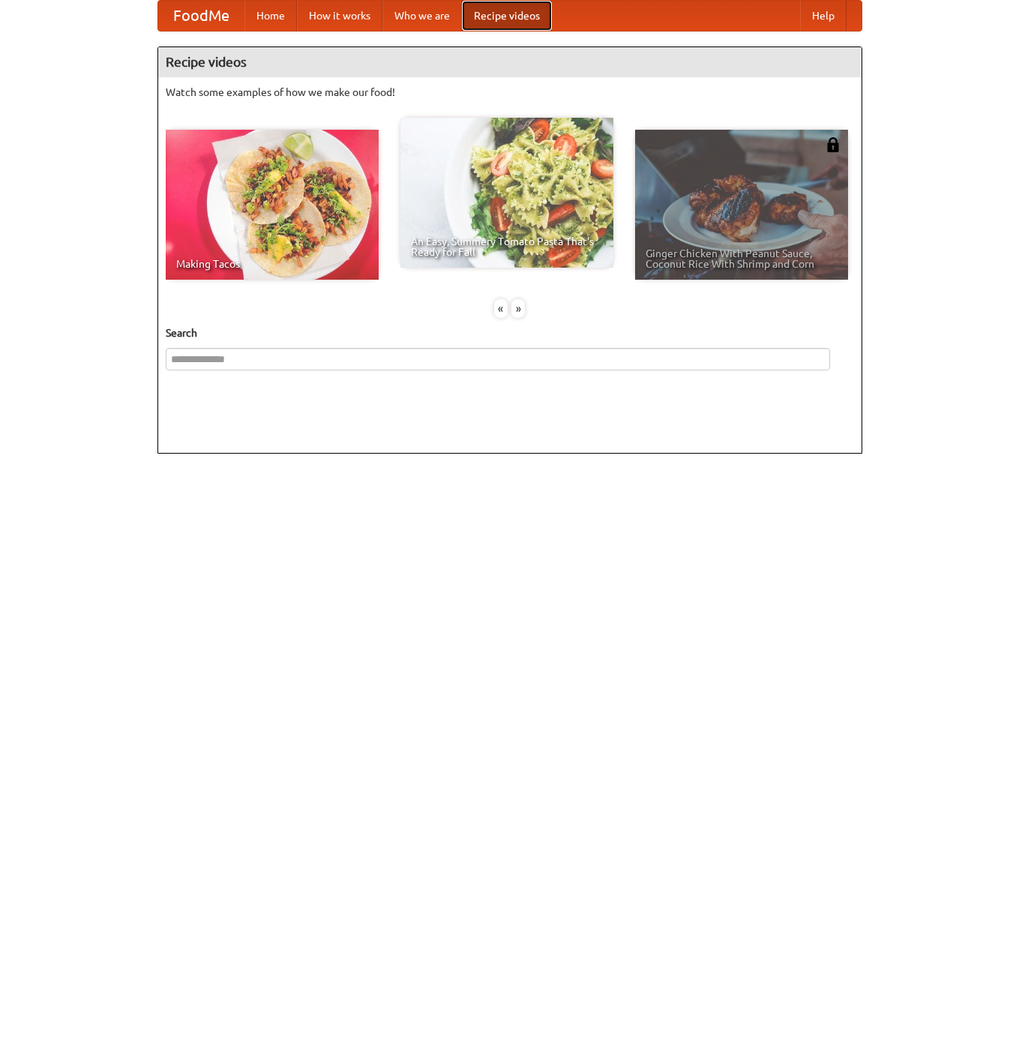 The width and height of the screenshot is (1019, 1061). I want to click on h4: Recipe videos, so click(510, 62).